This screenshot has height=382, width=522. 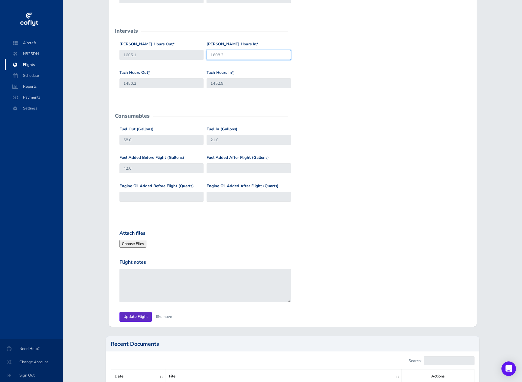 I want to click on span: Settings, so click(x=34, y=108).